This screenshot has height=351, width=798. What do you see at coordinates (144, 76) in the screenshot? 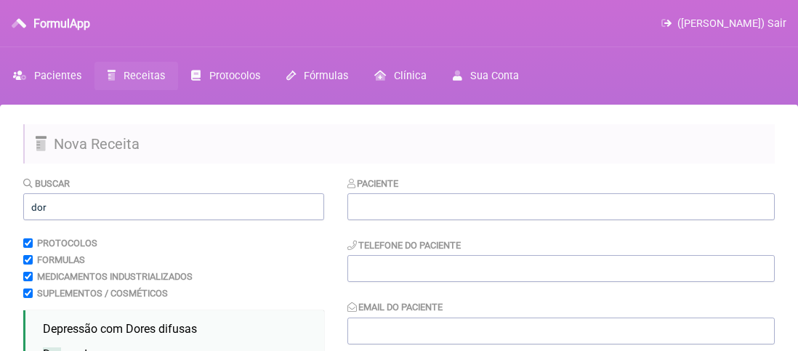
I see `span: Receitas` at bounding box center [144, 76].